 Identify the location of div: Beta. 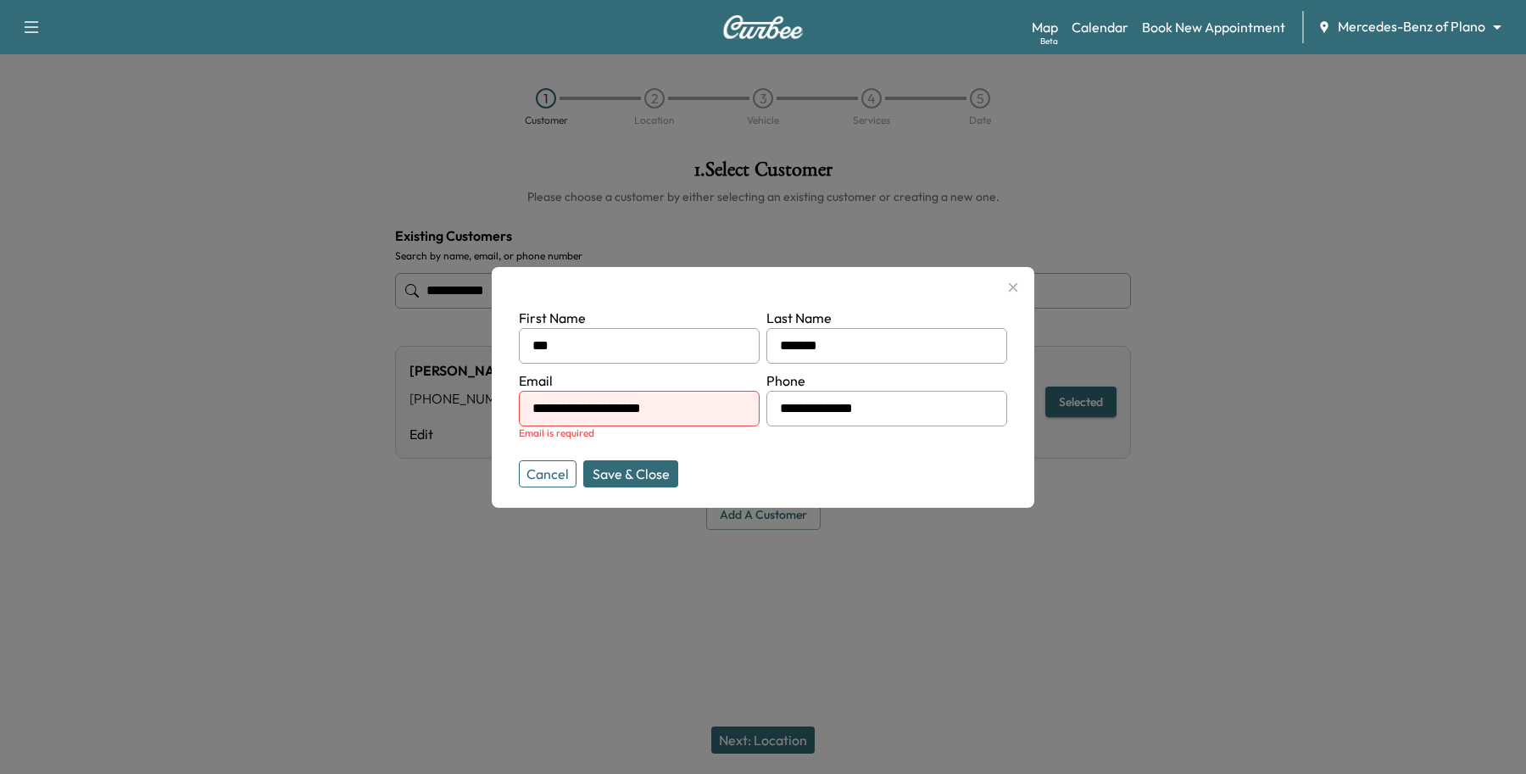
(1049, 41).